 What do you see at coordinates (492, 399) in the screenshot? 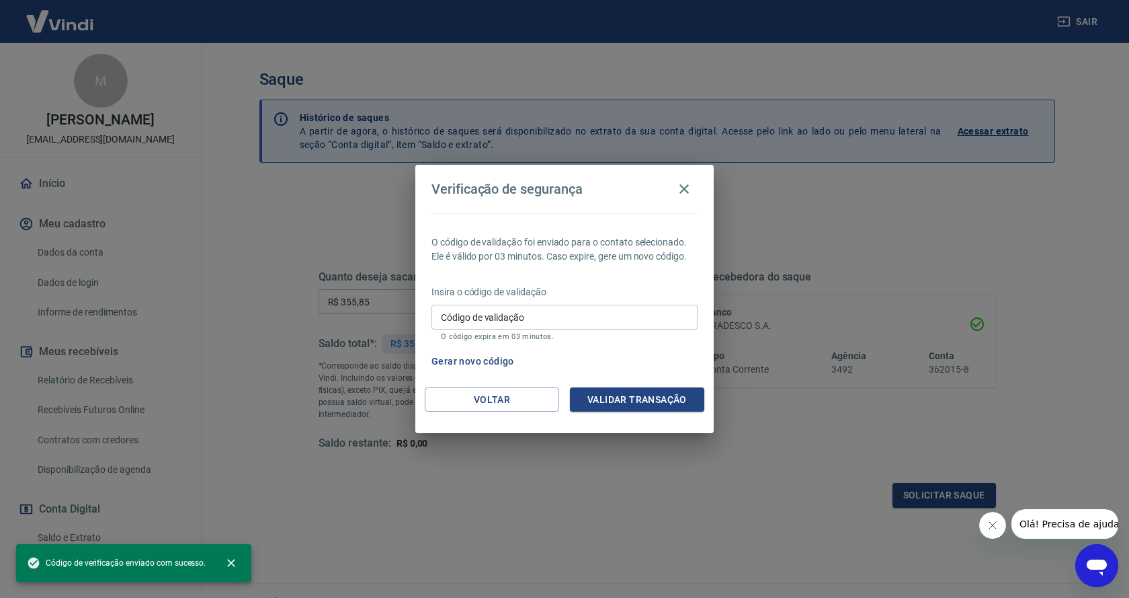
I see `button: Voltar` at bounding box center [492, 399].